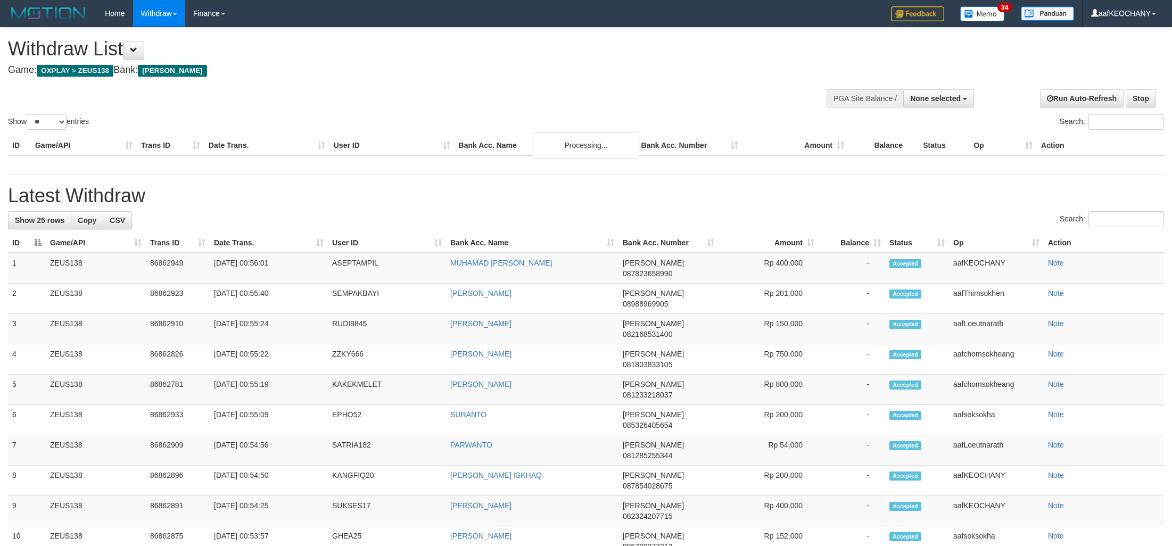 This screenshot has width=1172, height=546. I want to click on td: 6, so click(27, 420).